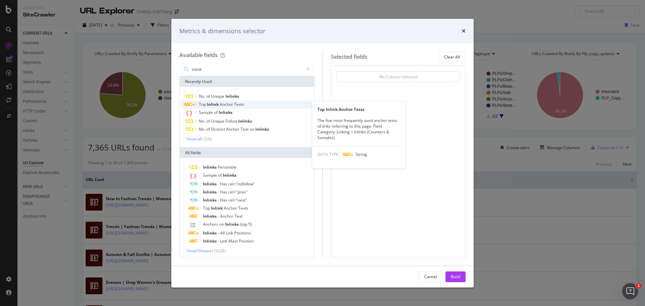 The height and width of the screenshot is (306, 645). What do you see at coordinates (246, 241) in the screenshot?
I see `span: Position` at bounding box center [246, 241].